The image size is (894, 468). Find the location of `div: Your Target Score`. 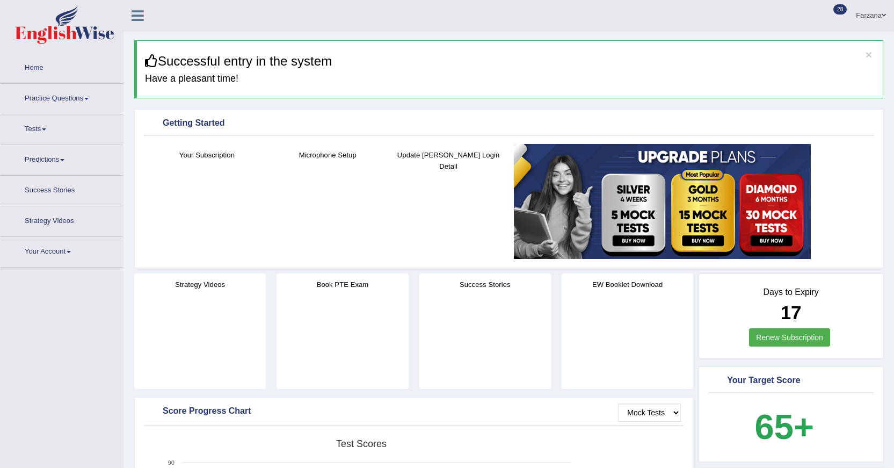

div: Your Target Score is located at coordinates (791, 381).